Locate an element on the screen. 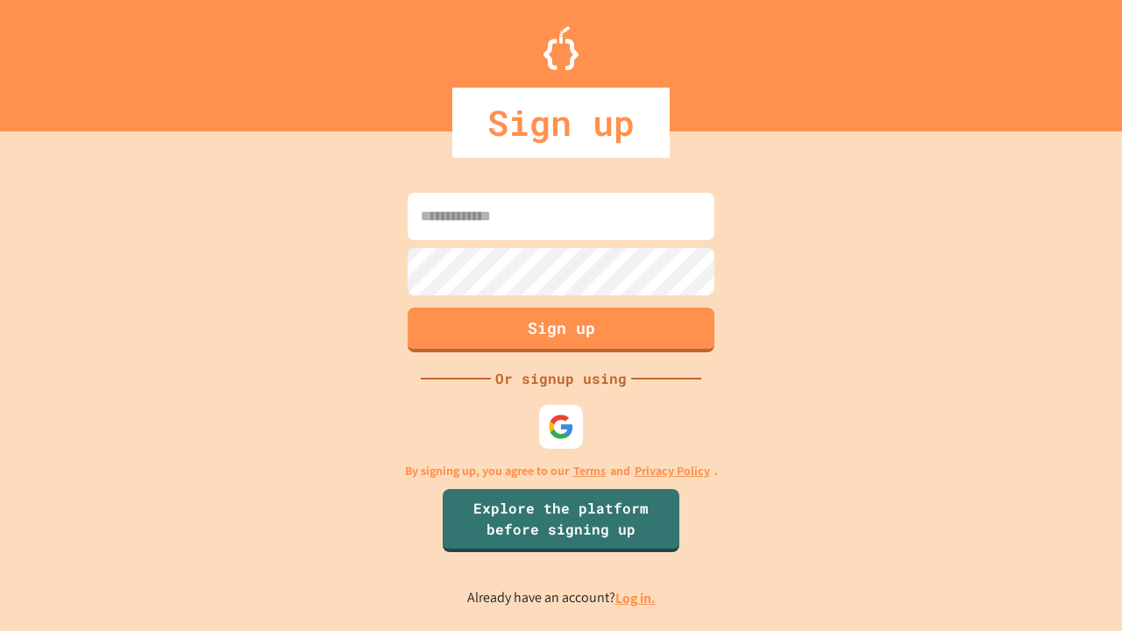 Image resolution: width=1122 pixels, height=631 pixels. div: Sign up is located at coordinates (561, 123).